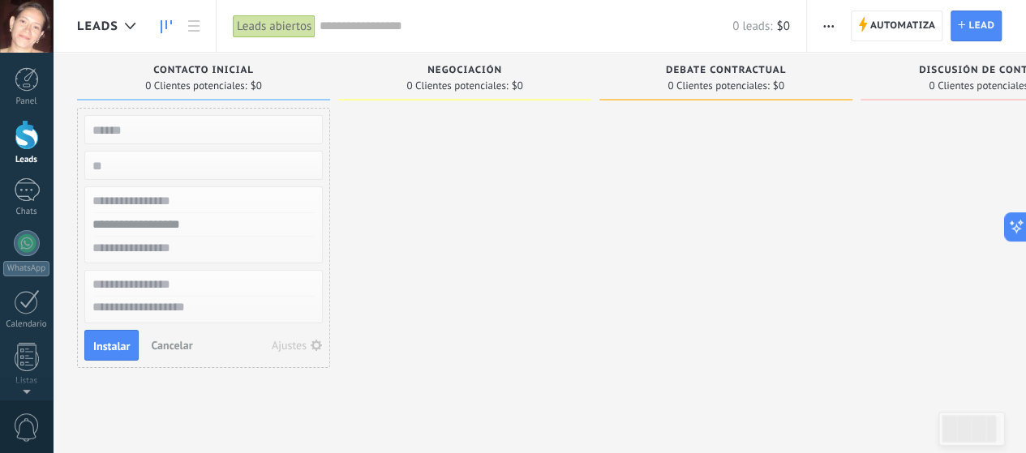 Image resolution: width=1026 pixels, height=453 pixels. I want to click on span: Instalar, so click(111, 346).